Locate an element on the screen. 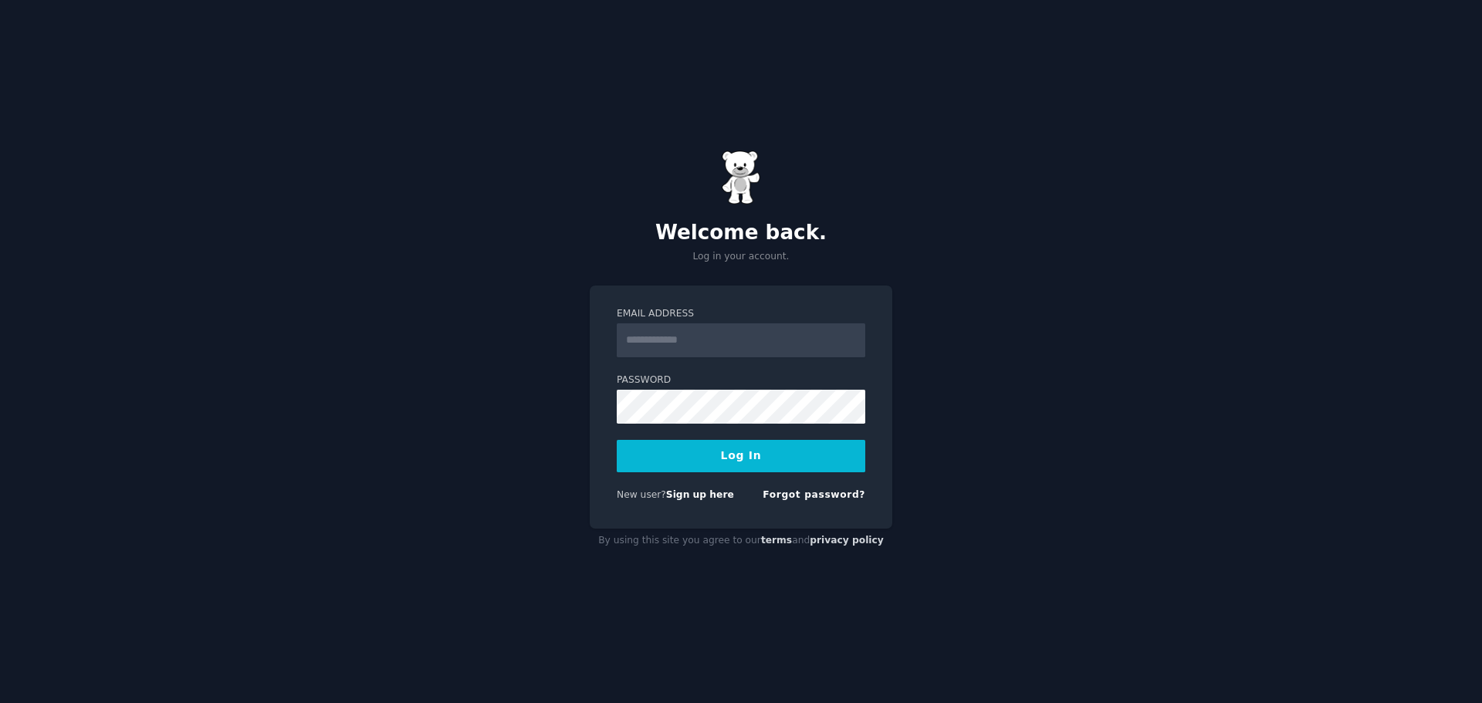  img: Gummy Bear is located at coordinates (741, 177).